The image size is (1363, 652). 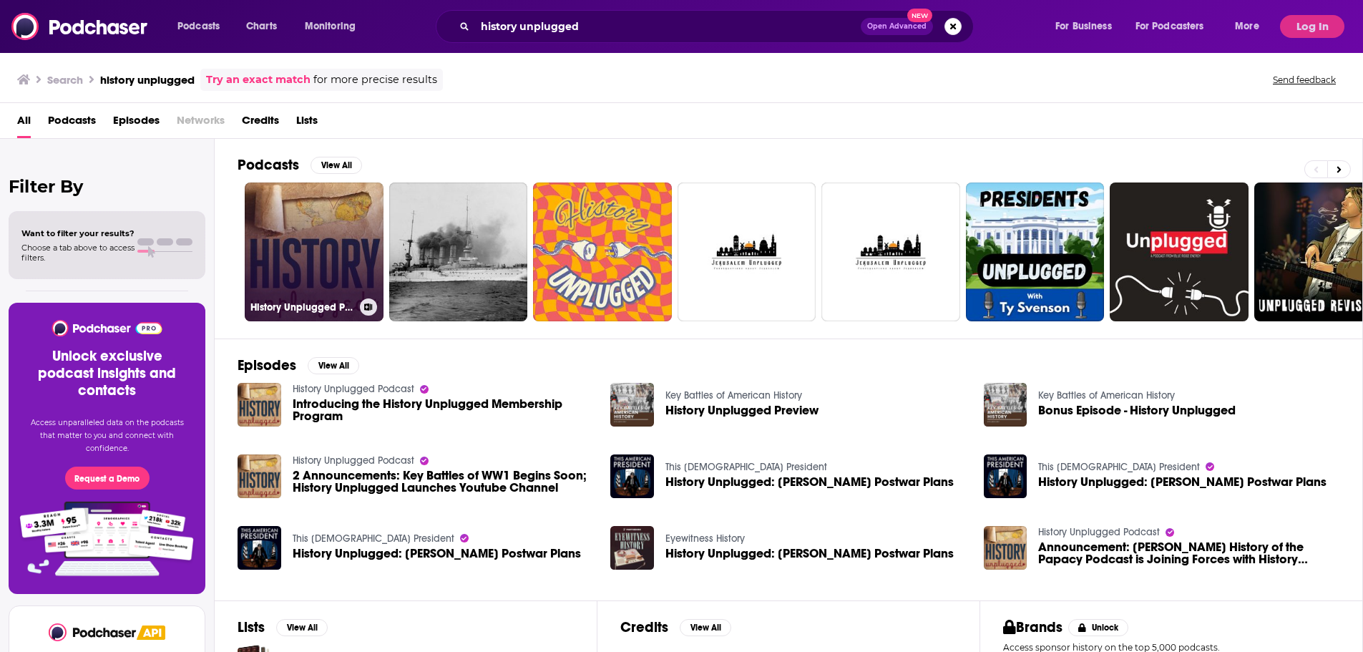 What do you see at coordinates (443, 481) in the screenshot?
I see `span: 2 Announcements: Key Battles of WW1 Begins Soon; History Unplugged Launches Youtube Channel` at bounding box center [443, 481].